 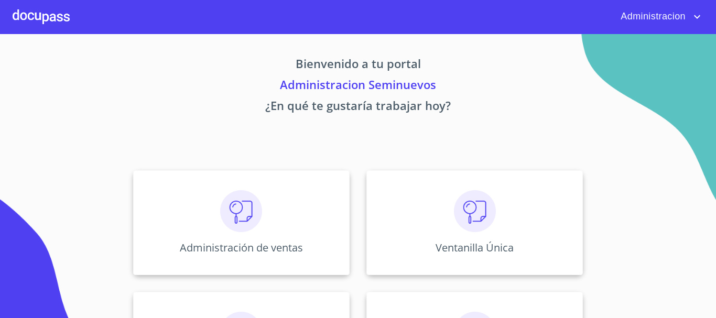 I want to click on p: ¿En qué te gustaría trabajar hoy?, so click(x=358, y=107).